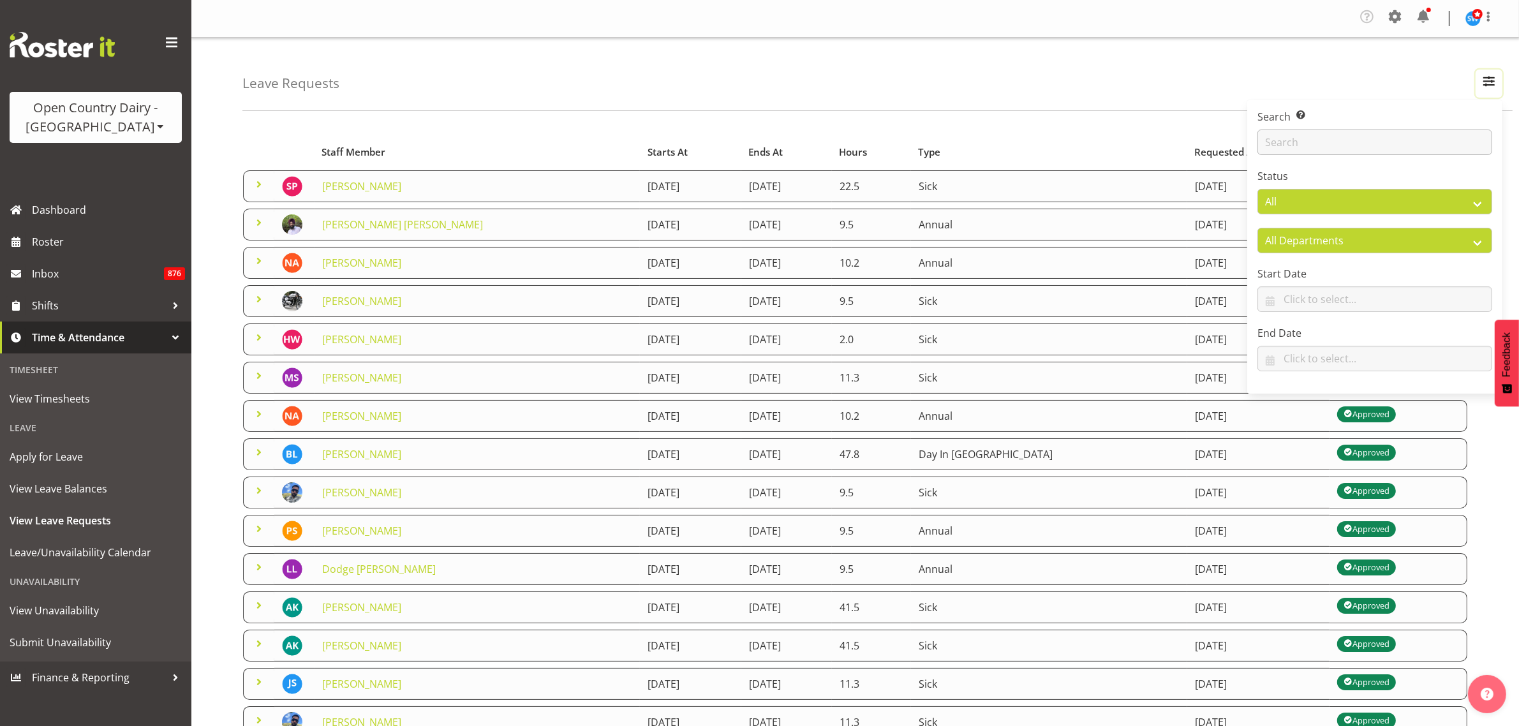 The height and width of the screenshot is (726, 1519). I want to click on div: Unavailability, so click(96, 581).